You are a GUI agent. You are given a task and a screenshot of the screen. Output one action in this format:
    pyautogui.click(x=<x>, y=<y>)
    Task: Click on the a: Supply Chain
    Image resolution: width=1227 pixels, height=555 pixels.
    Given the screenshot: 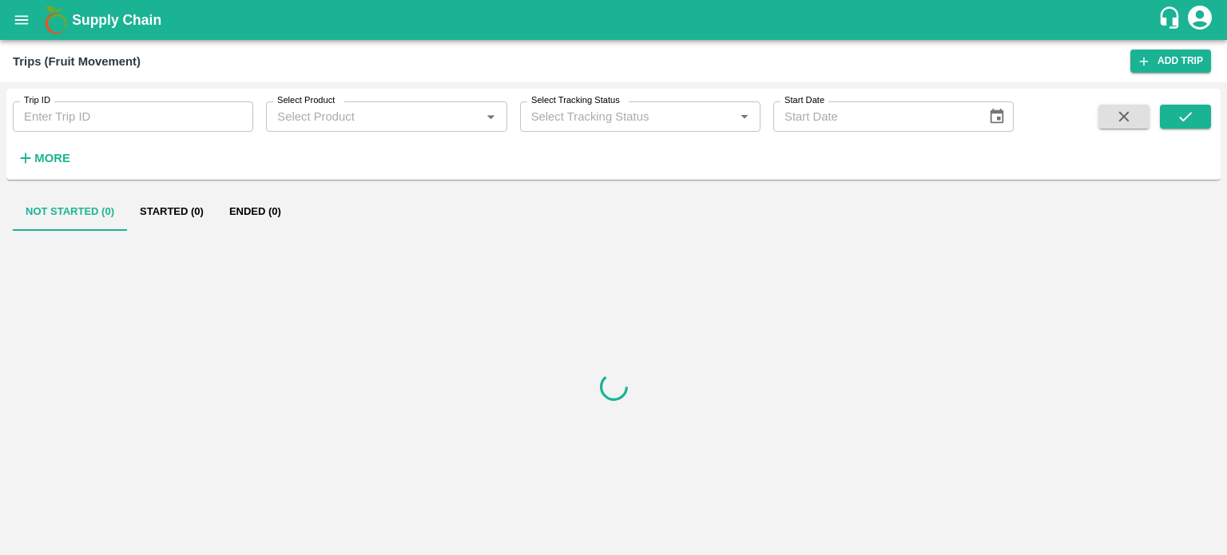 What is the action you would take?
    pyautogui.click(x=614, y=20)
    